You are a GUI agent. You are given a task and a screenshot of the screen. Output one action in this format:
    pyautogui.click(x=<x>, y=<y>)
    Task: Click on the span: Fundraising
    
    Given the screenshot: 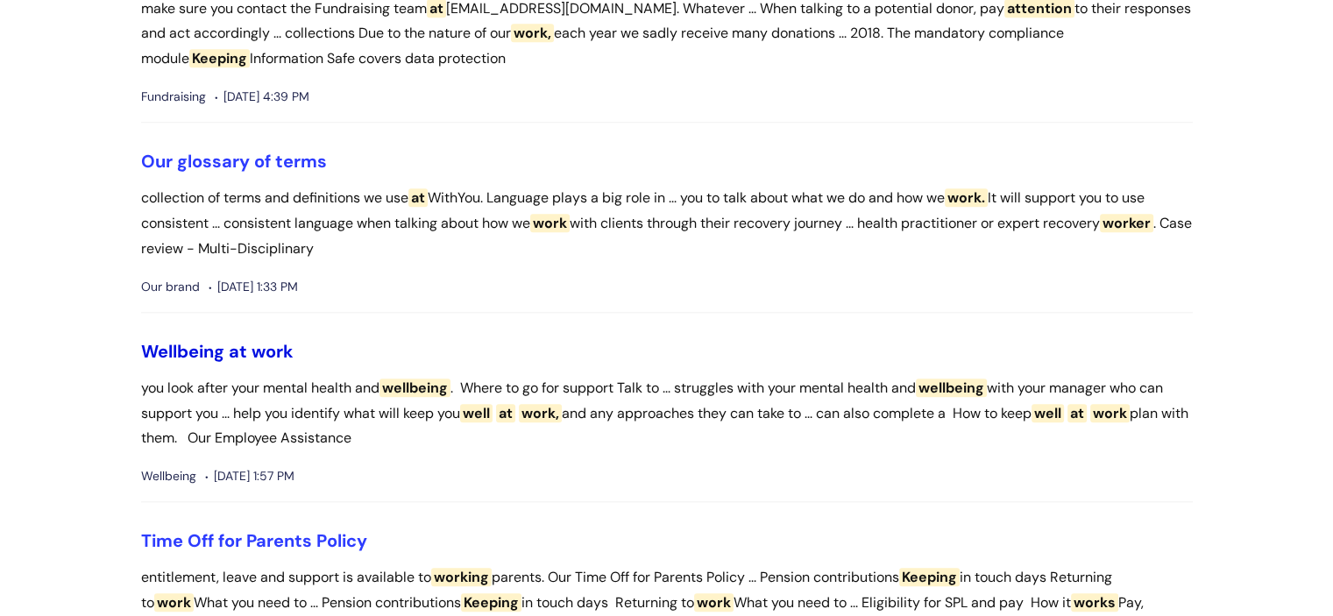 What is the action you would take?
    pyautogui.click(x=174, y=96)
    